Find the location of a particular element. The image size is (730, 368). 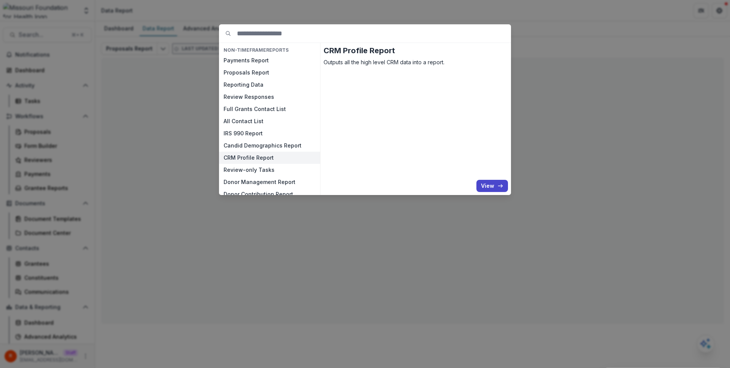

button: All Contact List is located at coordinates (269, 121).